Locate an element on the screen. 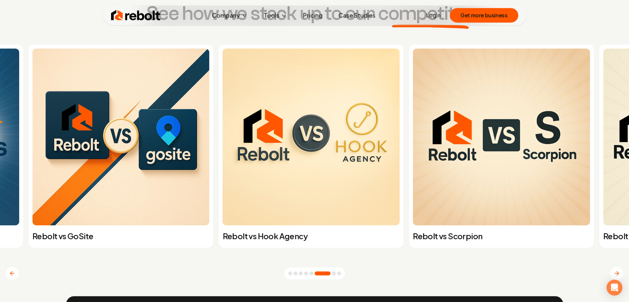 The width and height of the screenshot is (629, 302). button: Go to slide 1 is located at coordinates (290, 273).